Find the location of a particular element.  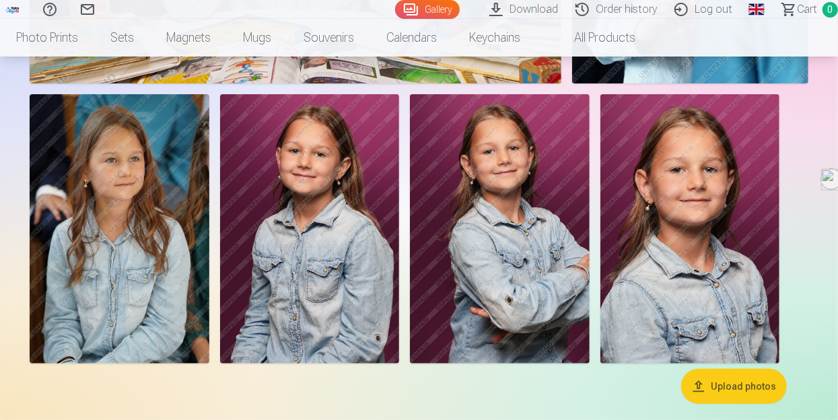

a: Souvenirs is located at coordinates (328, 38).